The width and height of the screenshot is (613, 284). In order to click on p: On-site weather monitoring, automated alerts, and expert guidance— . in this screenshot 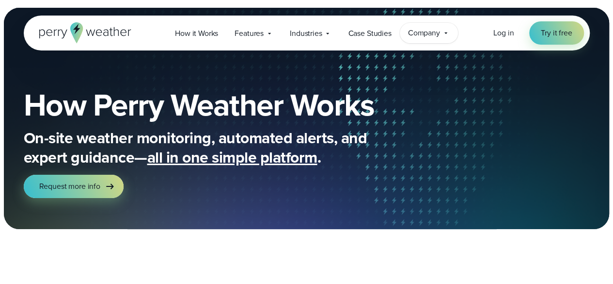, I will do `click(218, 147)`.